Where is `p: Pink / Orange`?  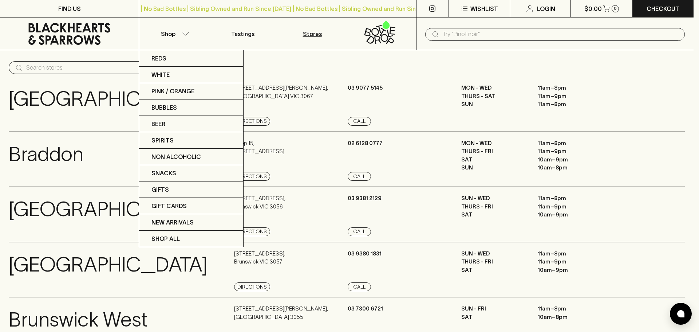 p: Pink / Orange is located at coordinates (173, 91).